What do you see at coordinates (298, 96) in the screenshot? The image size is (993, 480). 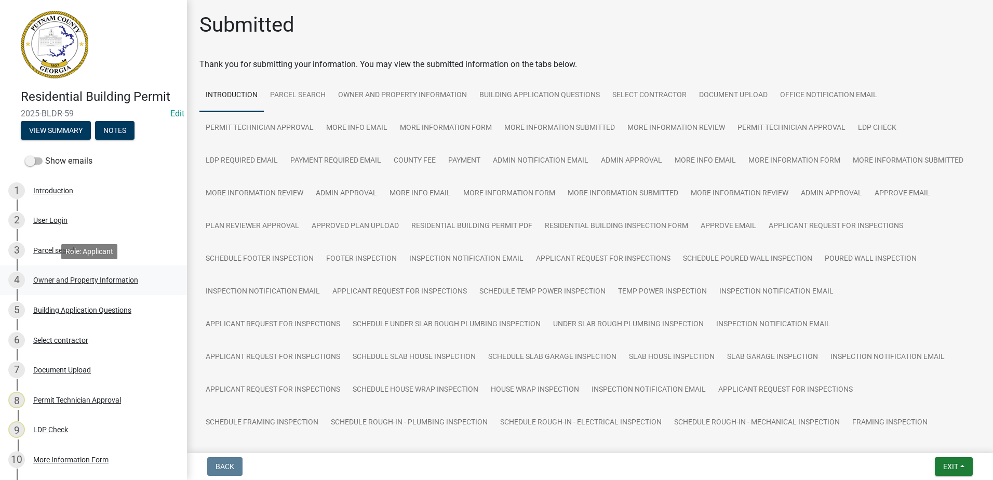 I see `a: Parcel search` at bounding box center [298, 96].